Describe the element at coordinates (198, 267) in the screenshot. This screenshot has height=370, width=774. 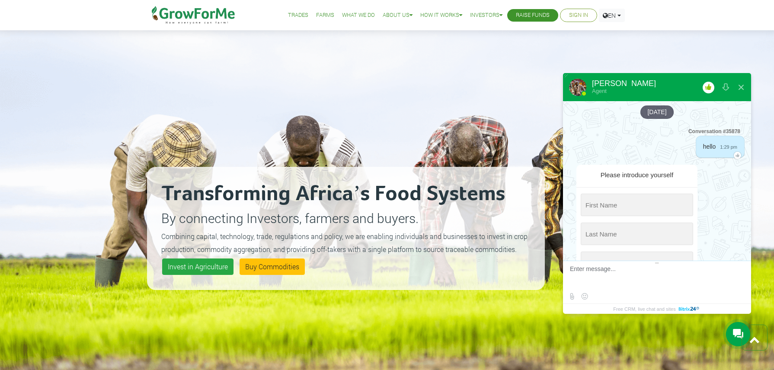
I see `a: Invest in Agriculture` at that location.